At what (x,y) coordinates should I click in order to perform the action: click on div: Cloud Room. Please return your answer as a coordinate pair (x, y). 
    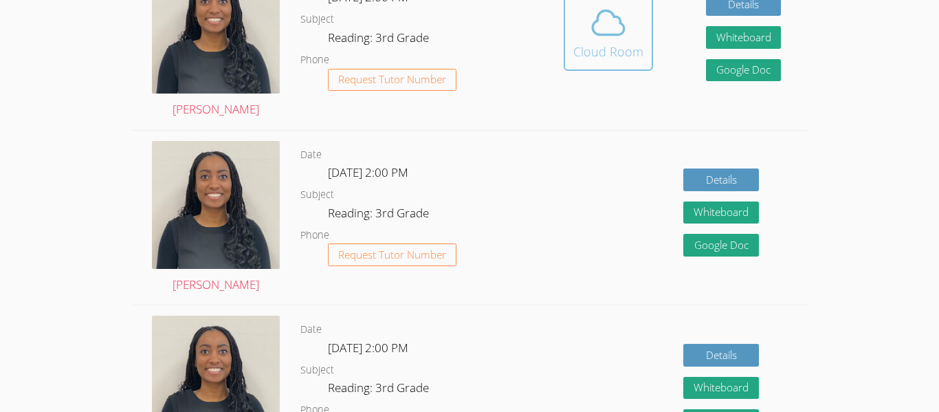
    Looking at the image, I should click on (608, 52).